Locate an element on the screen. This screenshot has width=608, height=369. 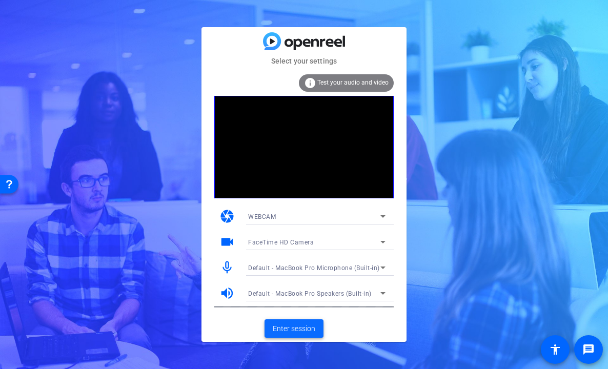
span: Default - MacBook Pro Speakers (Built-in) is located at coordinates (310, 294).